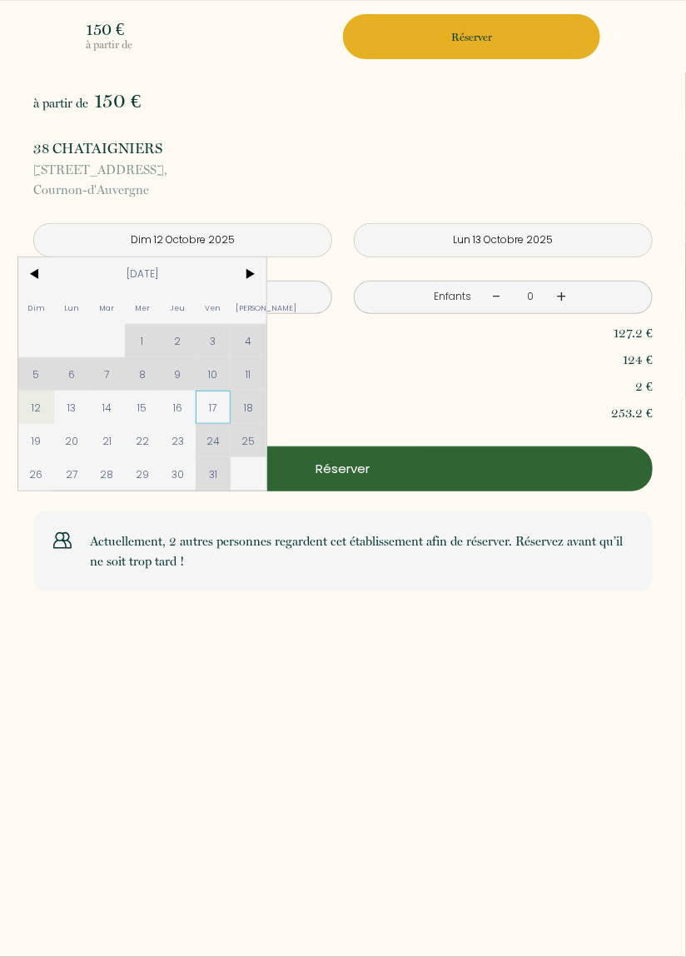  I want to click on span: Mer, so click(142, 307).